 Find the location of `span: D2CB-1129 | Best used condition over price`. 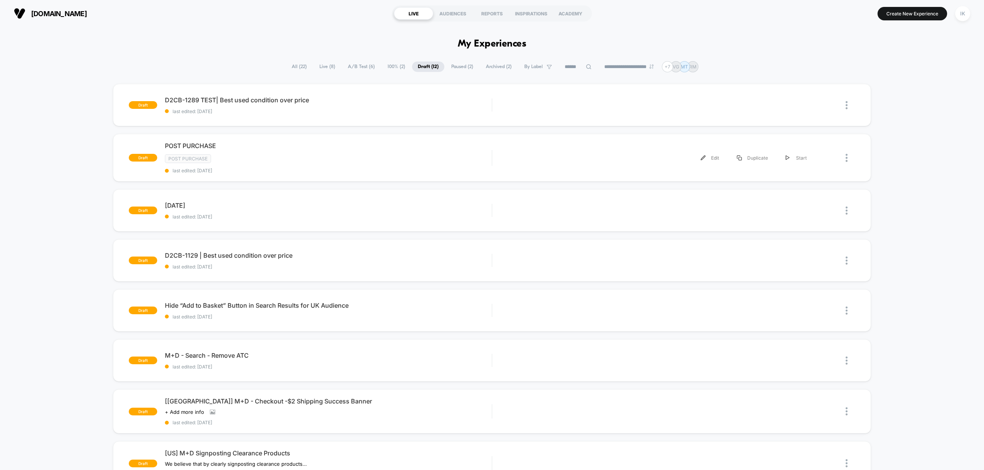

span: D2CB-1129 | Best used condition over price is located at coordinates (328, 255).